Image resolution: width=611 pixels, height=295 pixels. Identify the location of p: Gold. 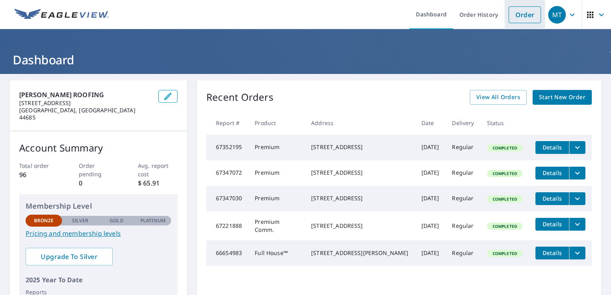
(116, 221).